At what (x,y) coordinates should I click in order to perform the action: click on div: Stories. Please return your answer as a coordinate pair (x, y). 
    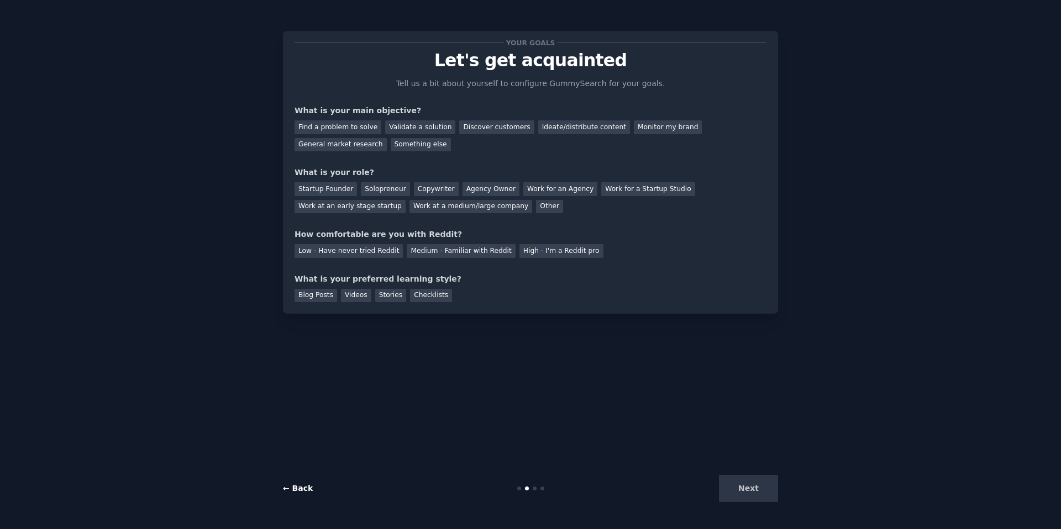
    Looking at the image, I should click on (391, 296).